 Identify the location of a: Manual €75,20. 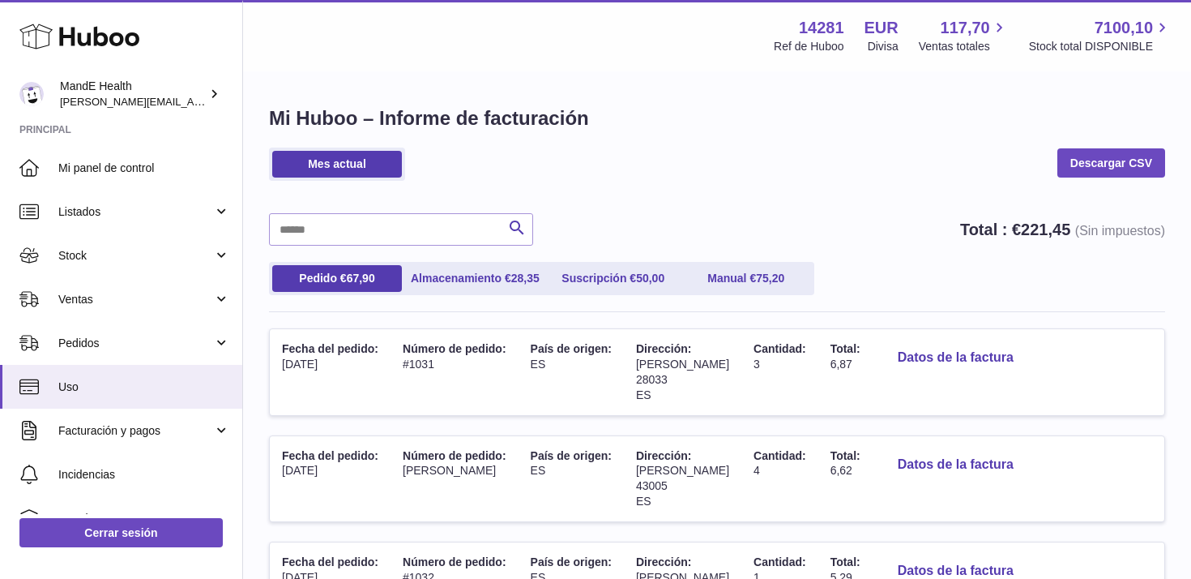
(746, 278).